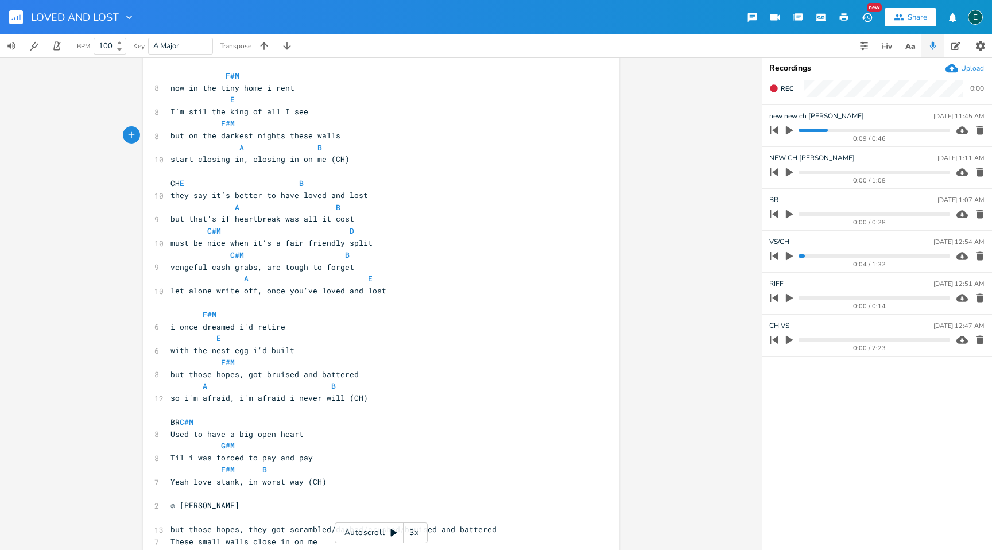  What do you see at coordinates (870, 222) in the screenshot?
I see `div: 0:00 / 0:28` at bounding box center [870, 222].